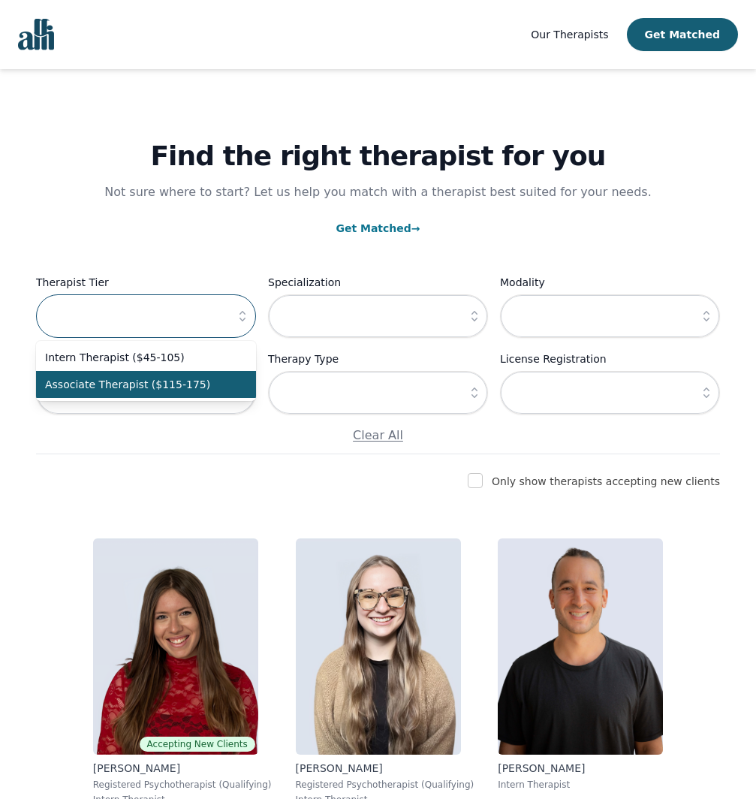  I want to click on img: Faith_Woodley, so click(379, 647).